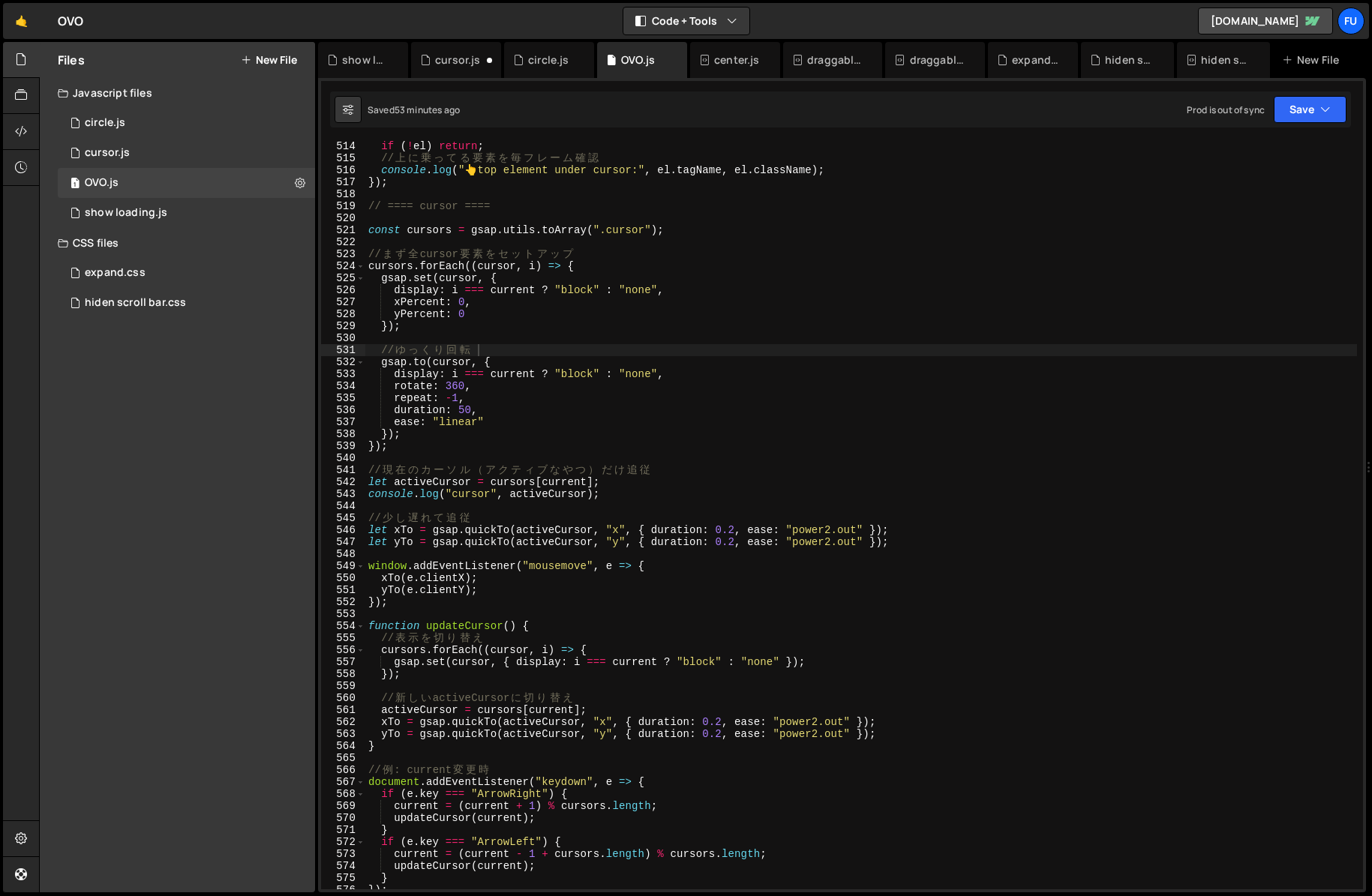 The image size is (1372, 896). What do you see at coordinates (343, 459) in the screenshot?
I see `div: 540` at bounding box center [343, 459].